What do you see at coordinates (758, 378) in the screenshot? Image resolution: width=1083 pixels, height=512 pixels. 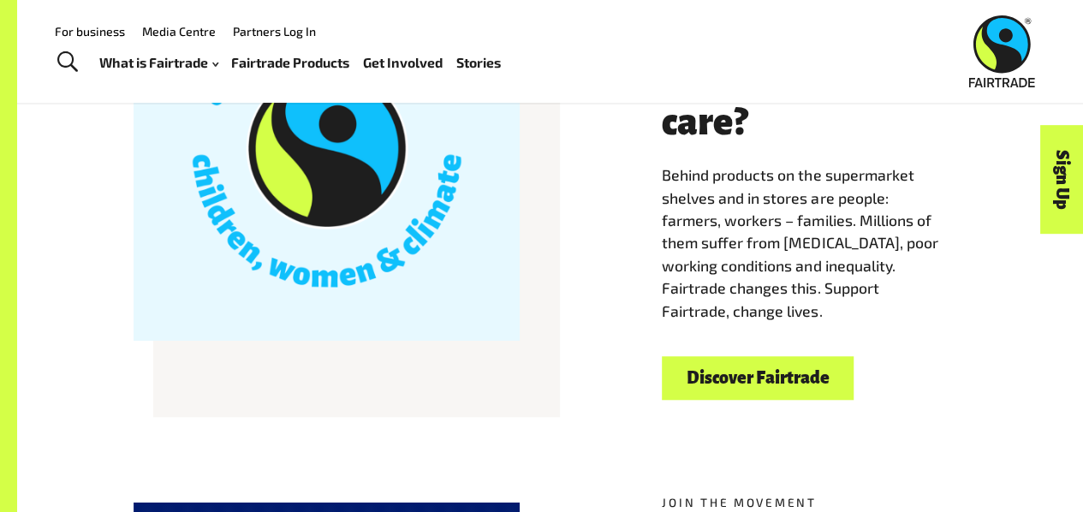 I see `a: Discover Fairtrade` at bounding box center [758, 378].